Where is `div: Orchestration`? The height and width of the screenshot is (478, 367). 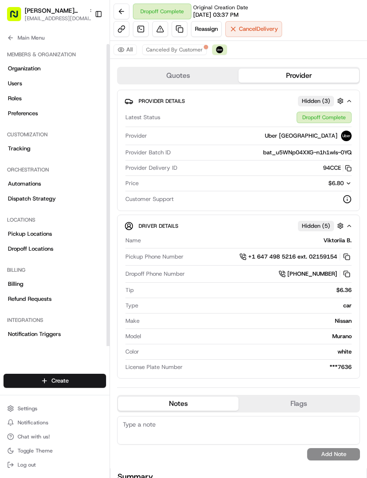
div: Orchestration is located at coordinates (55, 170).